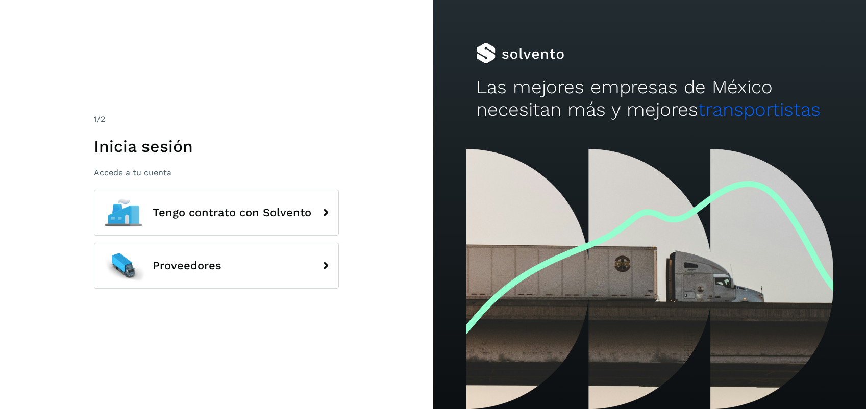 This screenshot has width=866, height=409. I want to click on span: Tengo contrato con Solvento, so click(232, 213).